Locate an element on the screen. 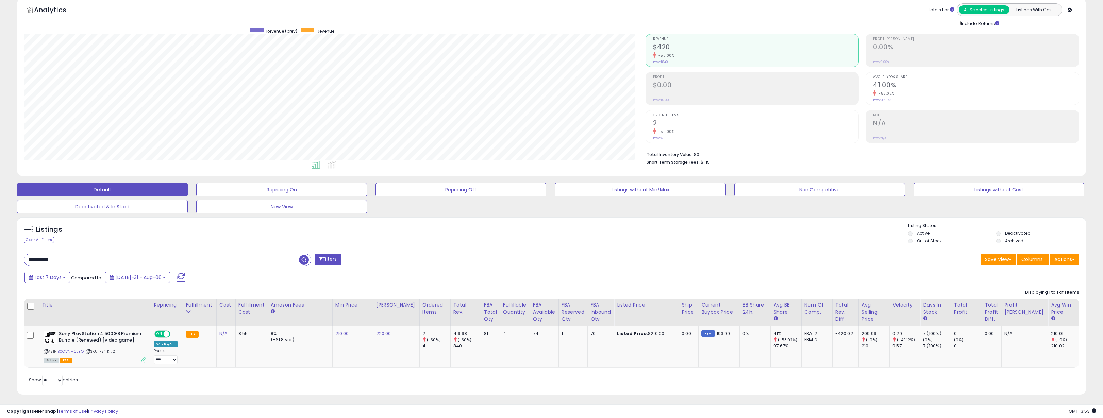 This screenshot has height=418, width=1103. div: Current Buybox Price is located at coordinates (719, 309).